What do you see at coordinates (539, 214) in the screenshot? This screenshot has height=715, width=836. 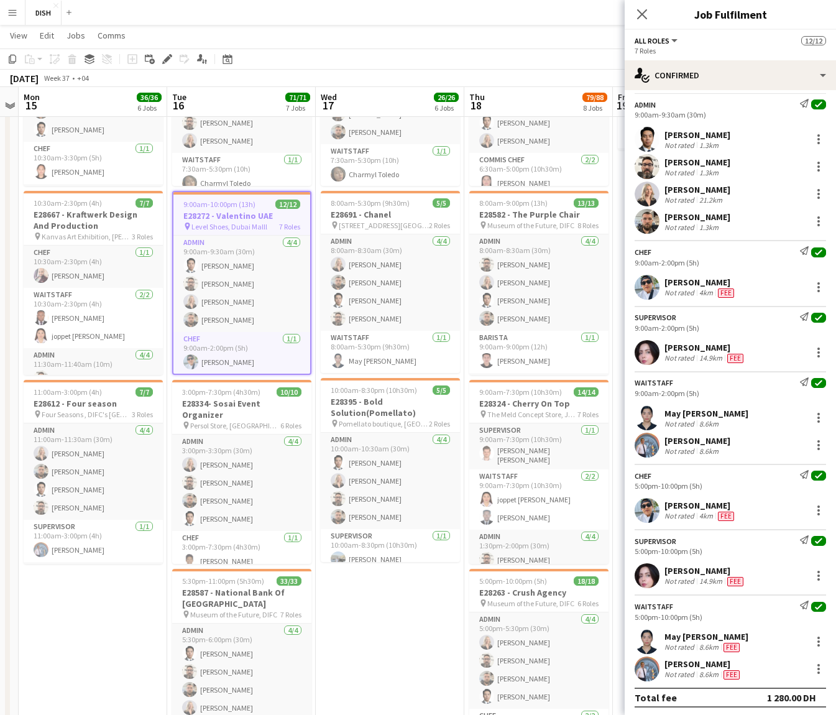 I see `h3: E28582 - The Purple Chair` at bounding box center [539, 214].